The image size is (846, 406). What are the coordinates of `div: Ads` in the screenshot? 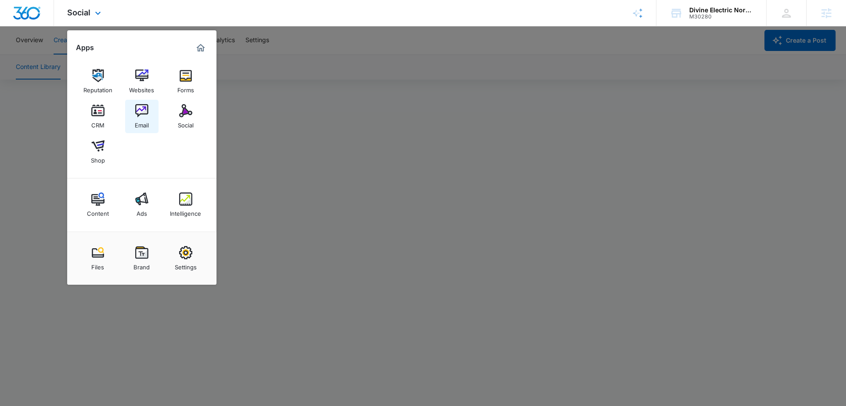 It's located at (142, 211).